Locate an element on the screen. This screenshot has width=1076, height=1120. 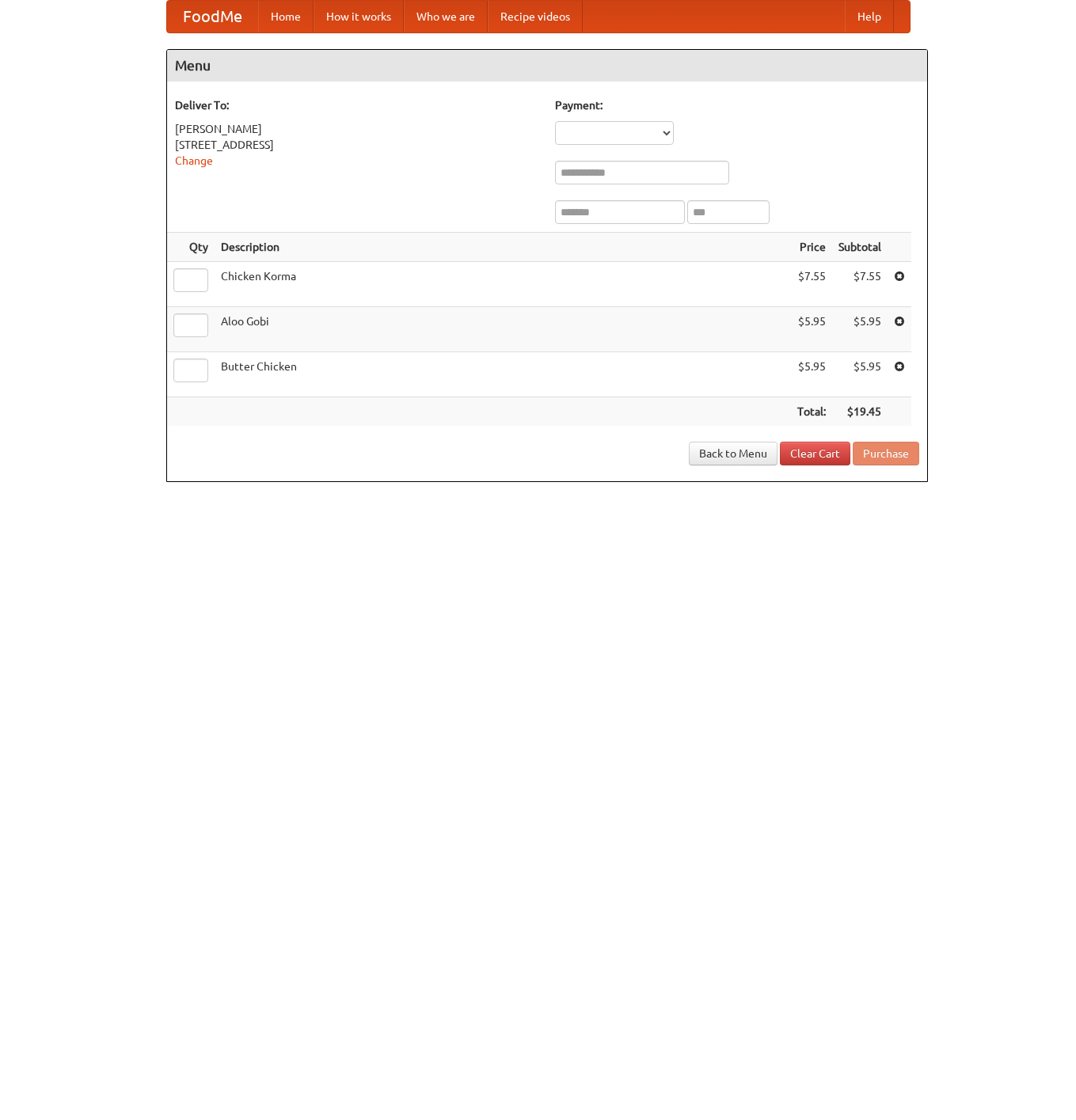
td: Chicken Korma is located at coordinates (502, 284).